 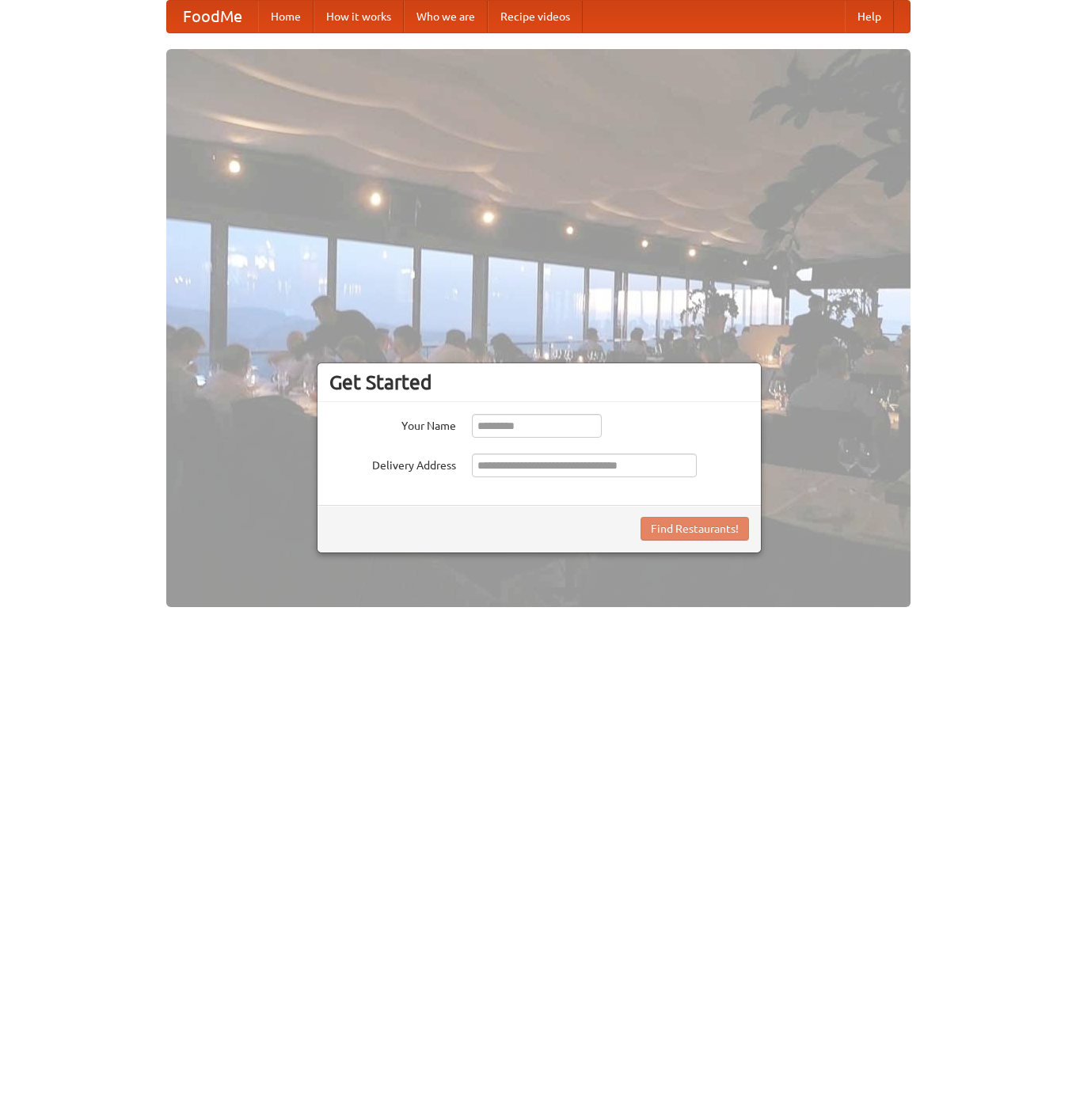 I want to click on a: Who we are, so click(x=446, y=16).